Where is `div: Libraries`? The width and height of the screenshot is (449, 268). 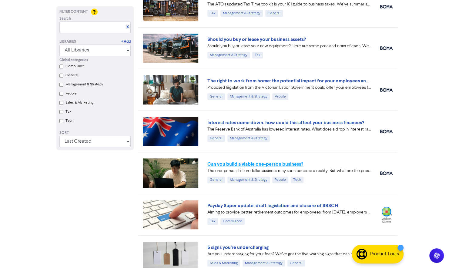 div: Libraries is located at coordinates (68, 42).